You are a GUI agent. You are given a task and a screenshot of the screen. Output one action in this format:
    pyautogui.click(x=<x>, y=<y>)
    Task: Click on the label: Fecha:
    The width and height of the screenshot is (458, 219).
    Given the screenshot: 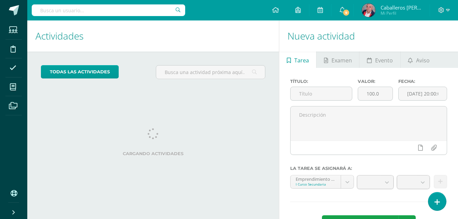 What is the action you would take?
    pyautogui.click(x=422, y=81)
    